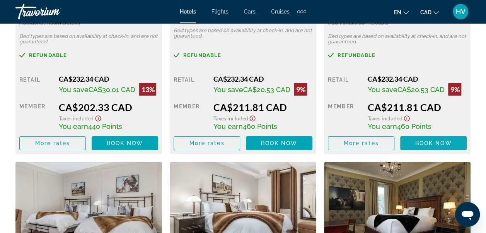 The image size is (486, 233). What do you see at coordinates (148, 89) in the screenshot?
I see `div: 13%` at bounding box center [148, 89].